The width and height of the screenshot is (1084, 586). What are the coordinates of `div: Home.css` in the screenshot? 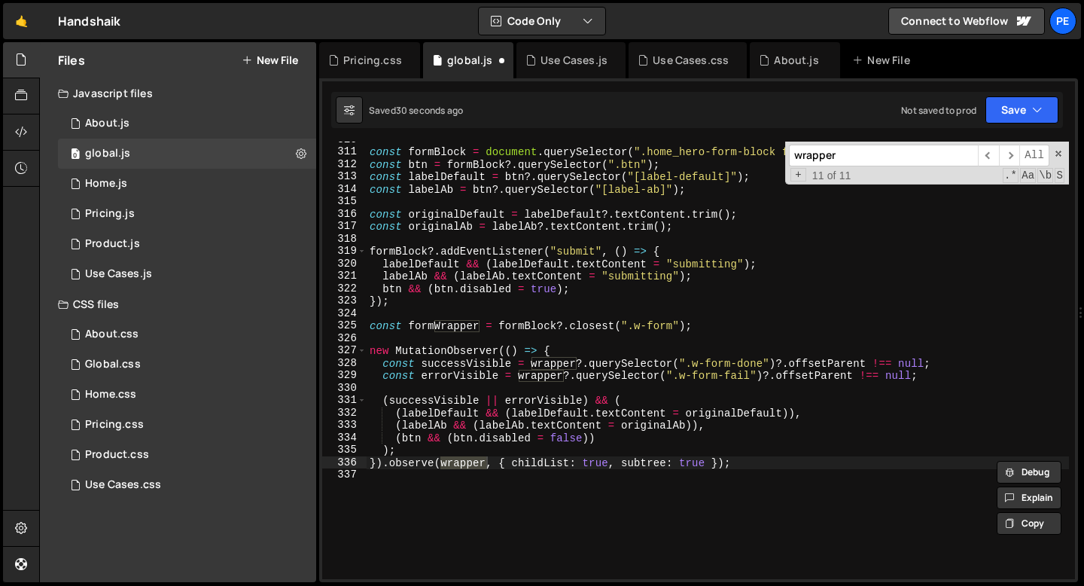 It's located at (111, 394).